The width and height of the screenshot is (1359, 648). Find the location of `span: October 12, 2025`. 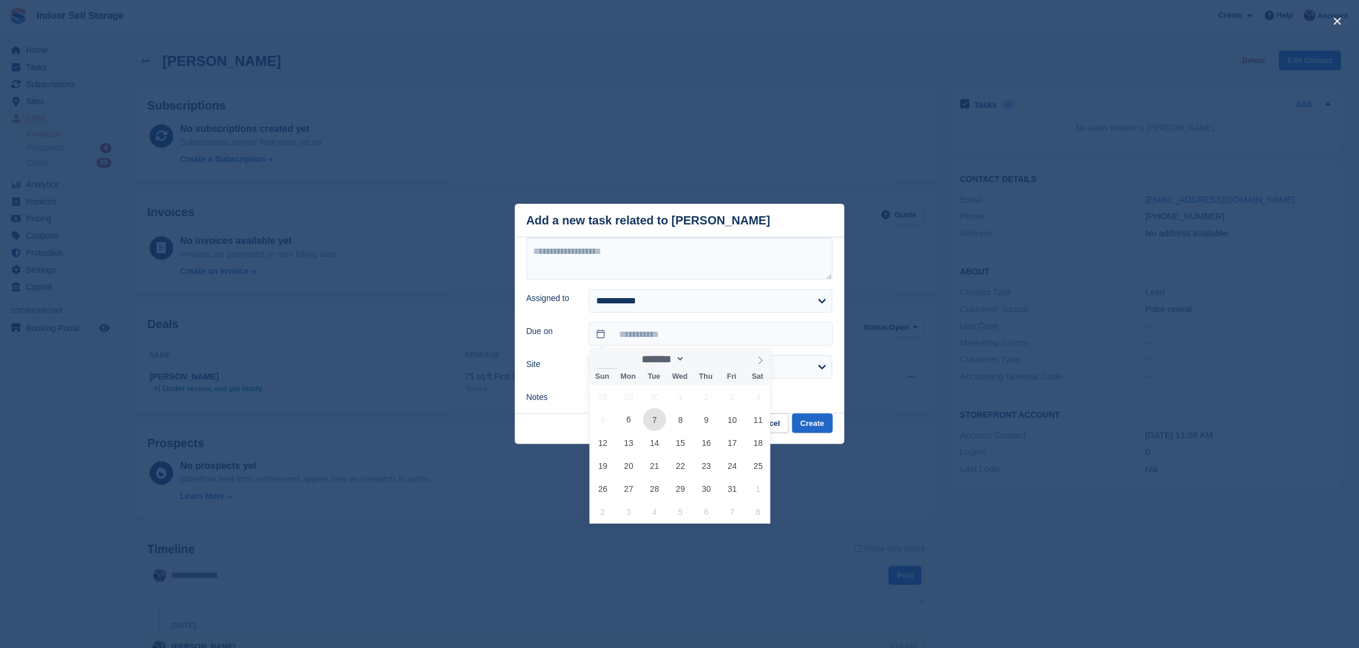

span: October 12, 2025 is located at coordinates (603, 442).